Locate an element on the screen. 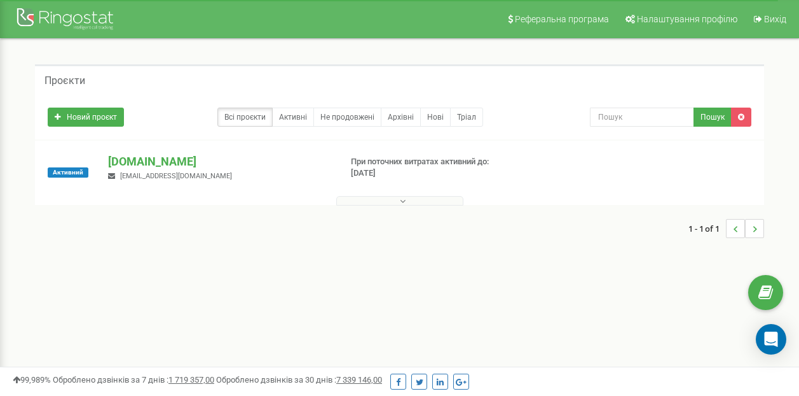  input: Пошук is located at coordinates (642, 117).